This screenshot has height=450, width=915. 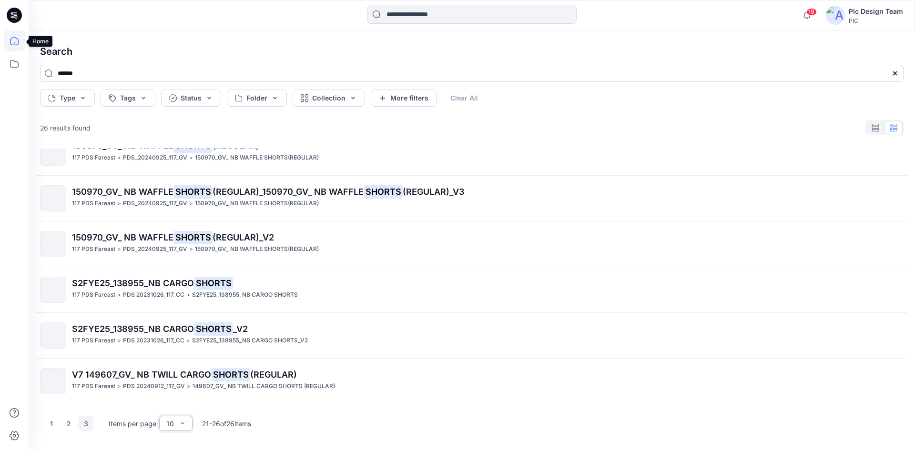 What do you see at coordinates (257, 98) in the screenshot?
I see `button: Folder` at bounding box center [257, 98].